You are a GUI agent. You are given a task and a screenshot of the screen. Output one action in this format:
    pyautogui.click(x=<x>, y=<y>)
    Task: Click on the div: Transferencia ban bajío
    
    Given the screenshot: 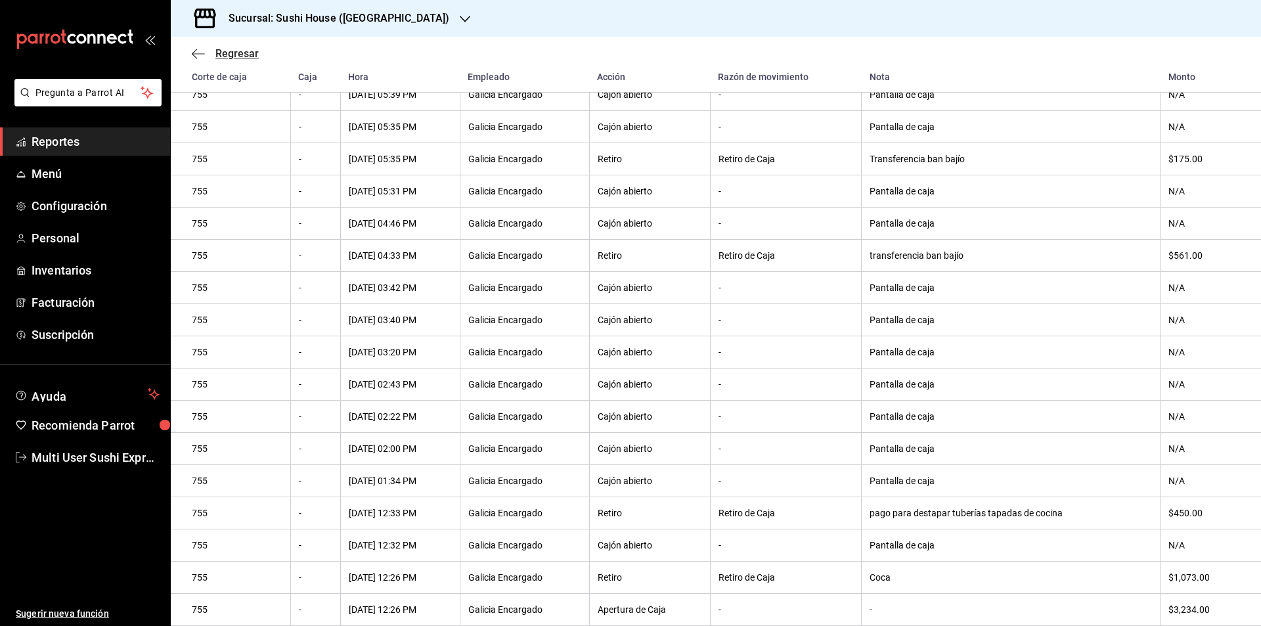 What is the action you would take?
    pyautogui.click(x=1011, y=159)
    